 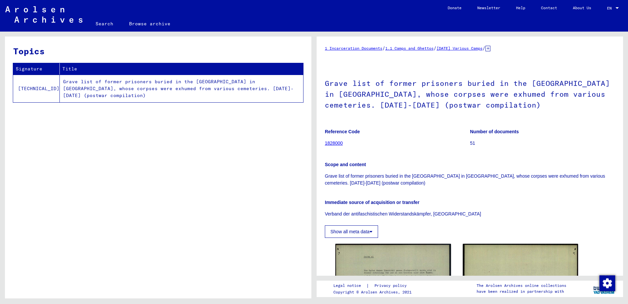 What do you see at coordinates (495, 131) in the screenshot?
I see `b: Number of documents` at bounding box center [495, 131].